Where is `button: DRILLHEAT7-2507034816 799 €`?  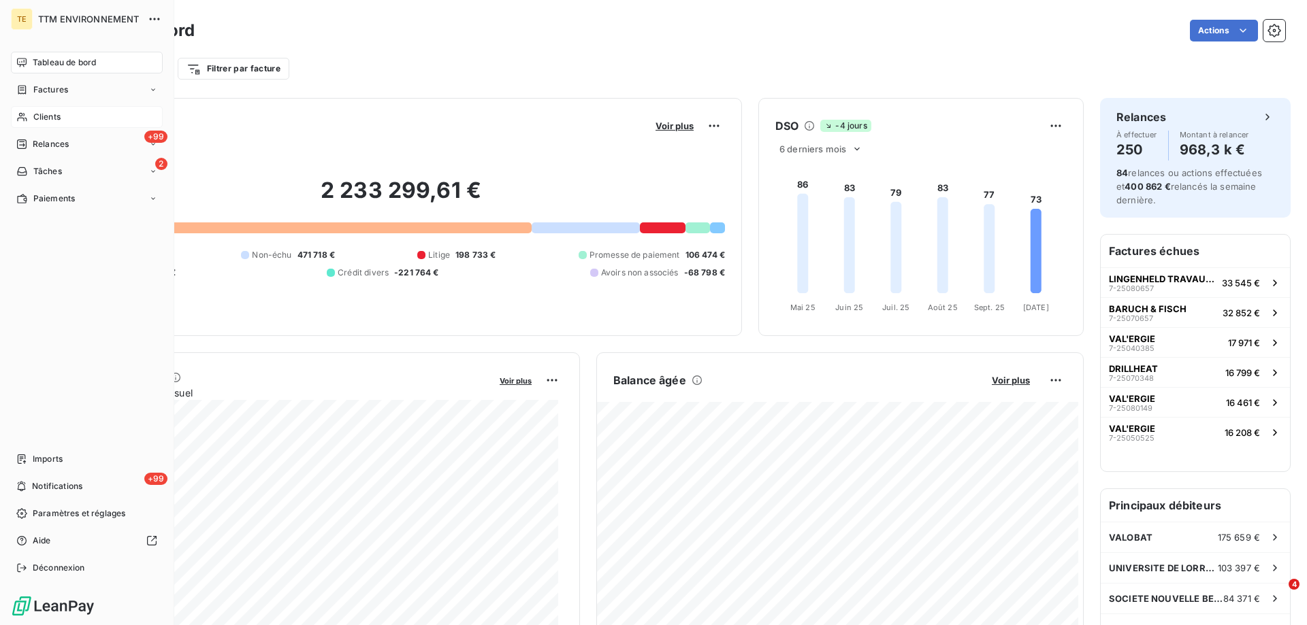
button: DRILLHEAT7-2507034816 799 € is located at coordinates (1195, 372).